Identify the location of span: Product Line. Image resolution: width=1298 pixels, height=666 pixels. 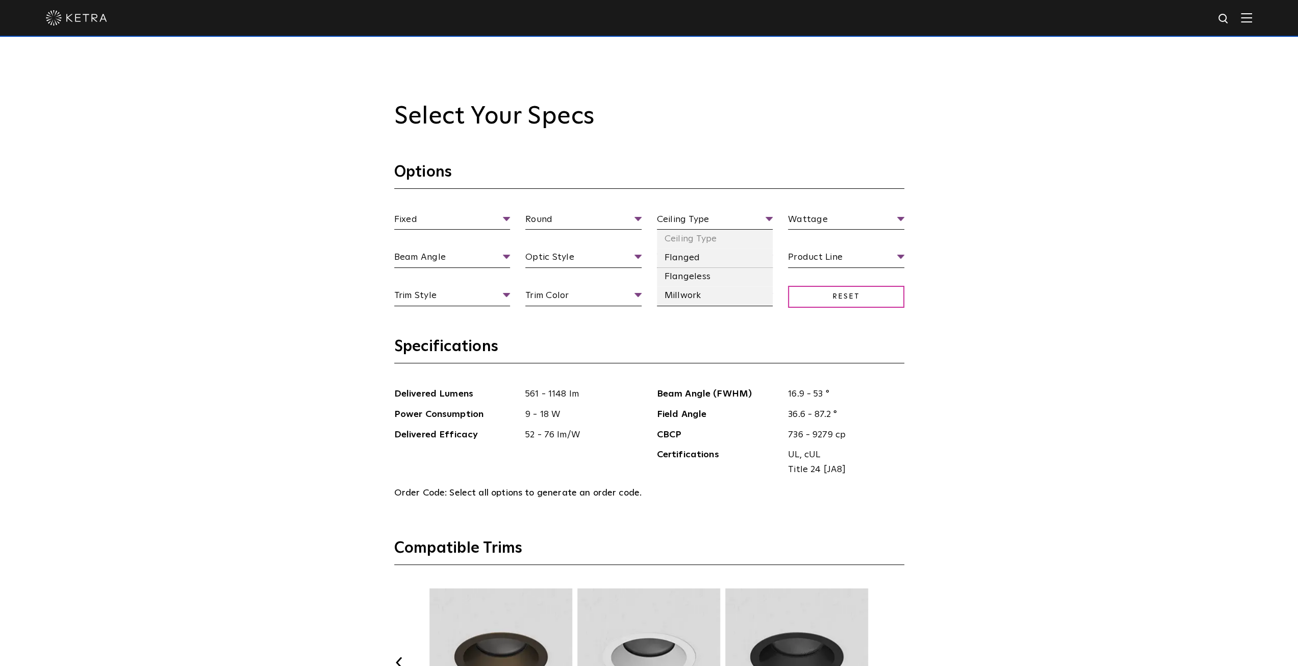
(846, 259).